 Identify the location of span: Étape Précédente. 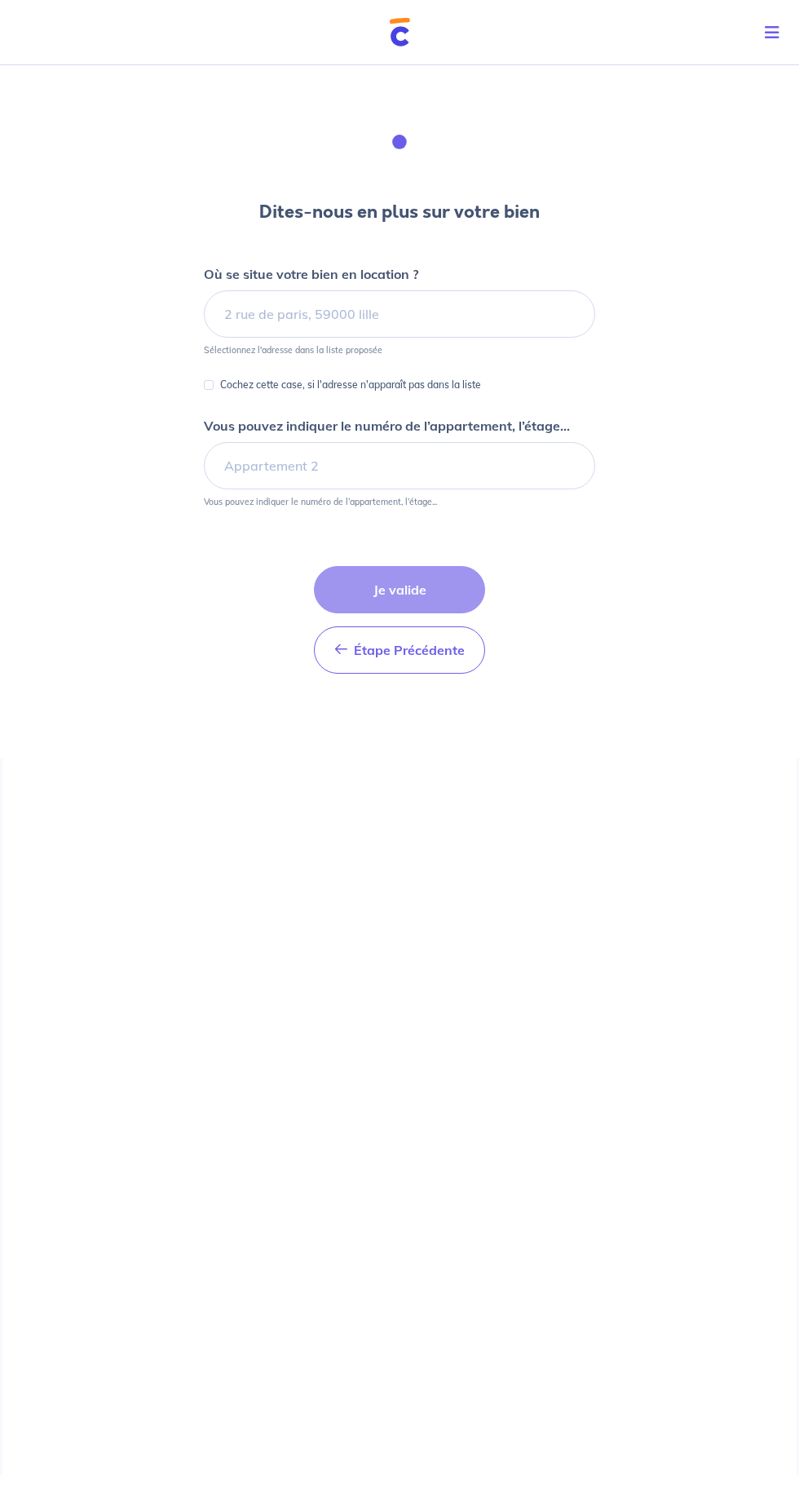
(409, 650).